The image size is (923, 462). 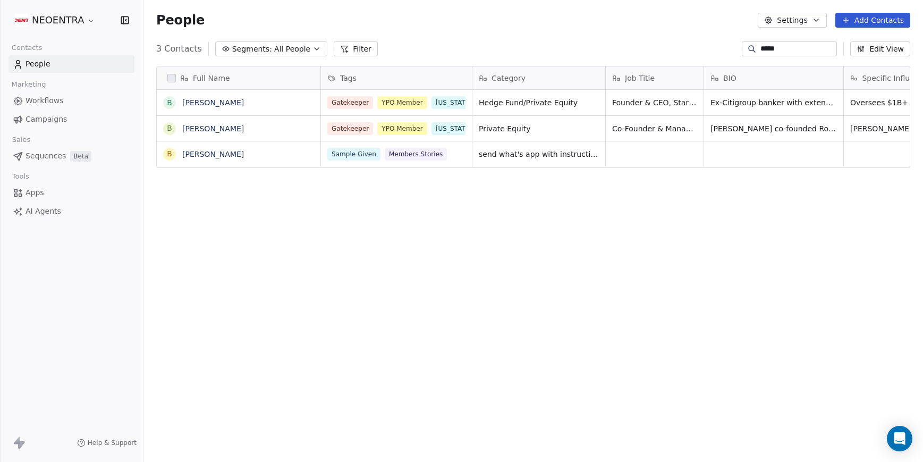 I want to click on span: NEOENTRA, so click(x=58, y=20).